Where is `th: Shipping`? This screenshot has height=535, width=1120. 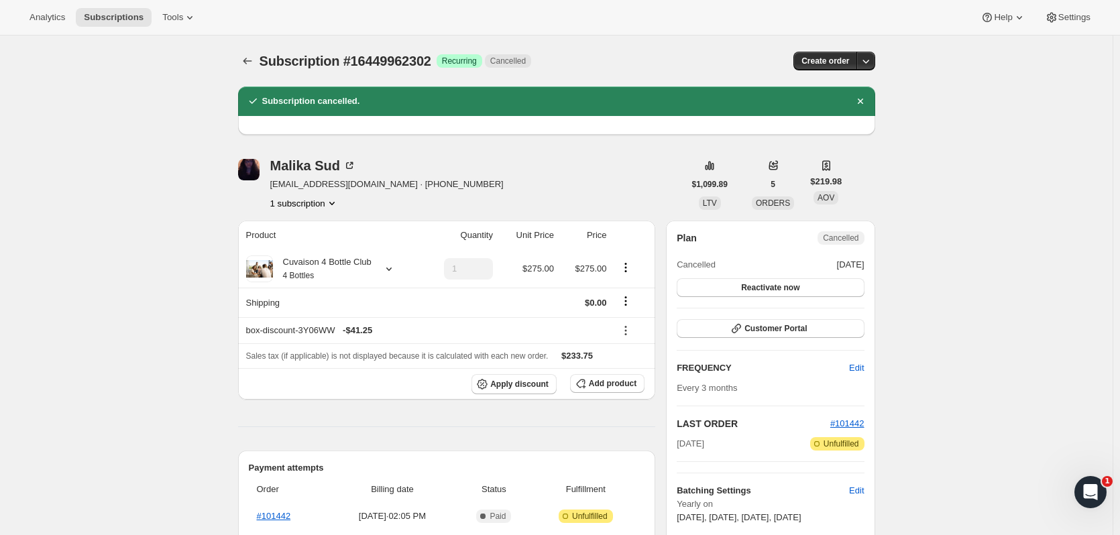 th: Shipping is located at coordinates (329, 302).